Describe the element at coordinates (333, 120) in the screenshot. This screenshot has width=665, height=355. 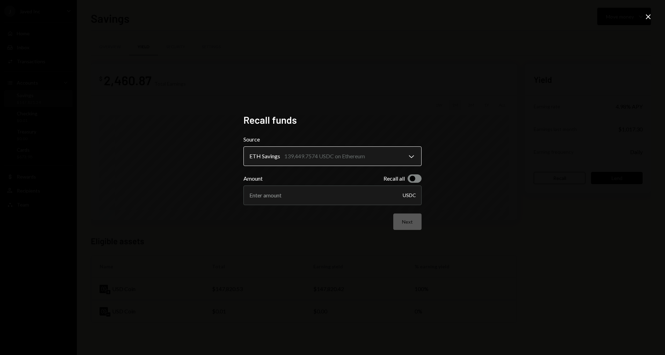
I see `h2: Recall funds` at that location.